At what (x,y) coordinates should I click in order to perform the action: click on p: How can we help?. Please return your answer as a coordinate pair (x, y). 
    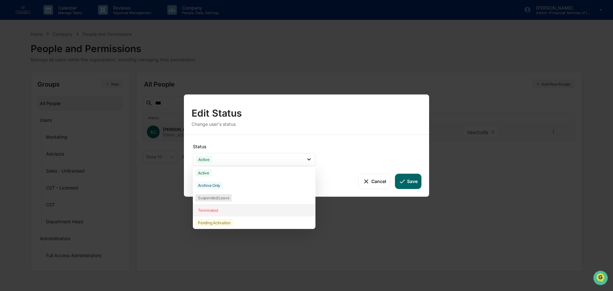
    Looking at the image, I should click on (61, 19).